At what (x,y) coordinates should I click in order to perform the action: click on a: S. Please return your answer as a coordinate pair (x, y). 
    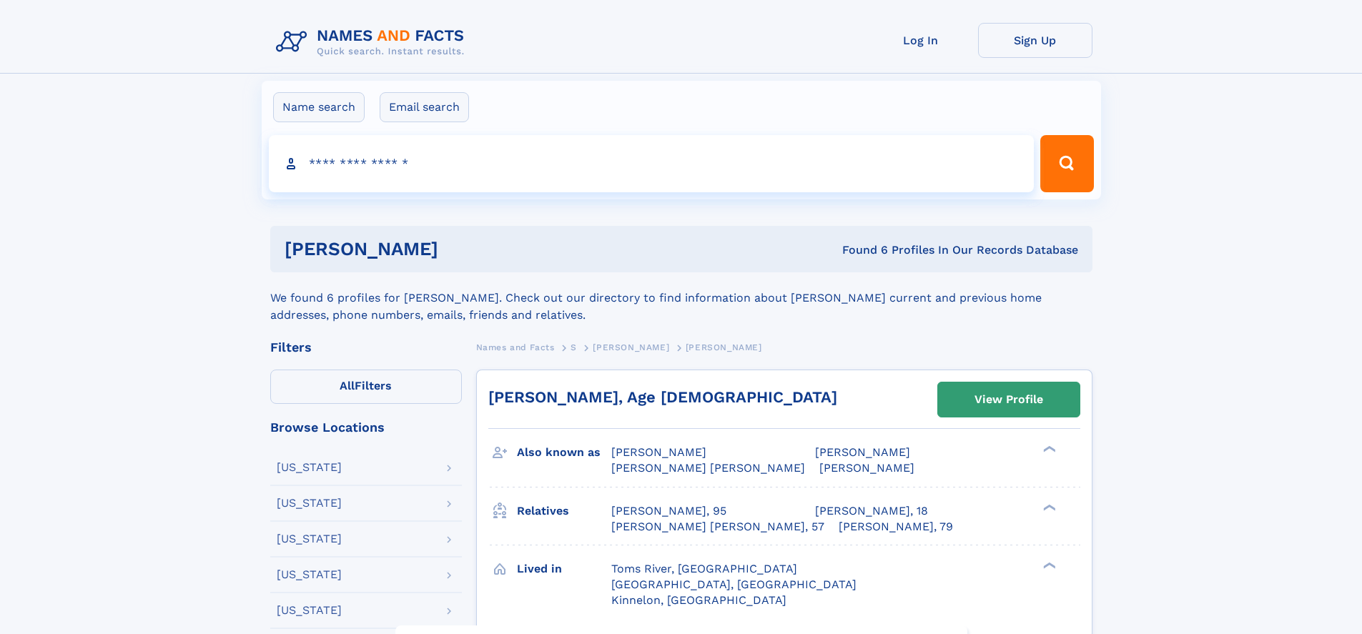
    Looking at the image, I should click on (573, 347).